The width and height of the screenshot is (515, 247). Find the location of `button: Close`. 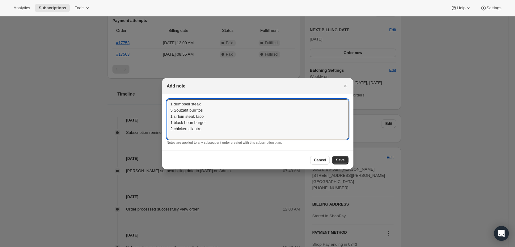

button: Close is located at coordinates (346, 86).